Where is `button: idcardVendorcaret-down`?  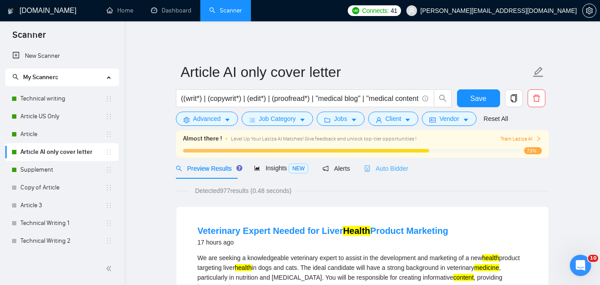
button: idcardVendorcaret-down is located at coordinates (449, 119).